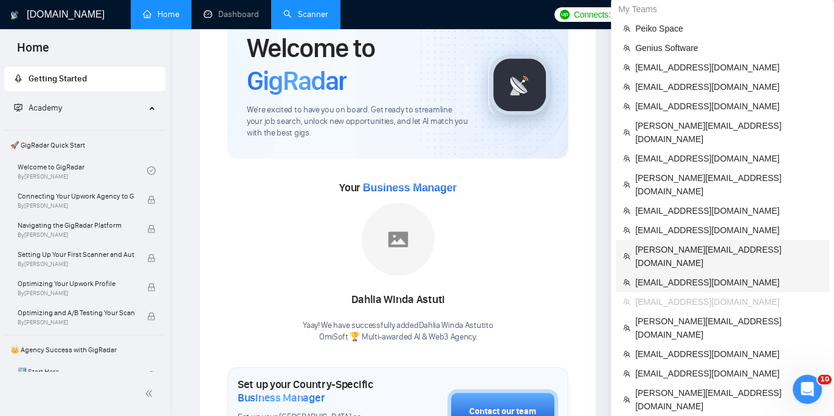 The height and width of the screenshot is (416, 834). Describe the element at coordinates (161, 14) in the screenshot. I see `a: homeHome` at that location.